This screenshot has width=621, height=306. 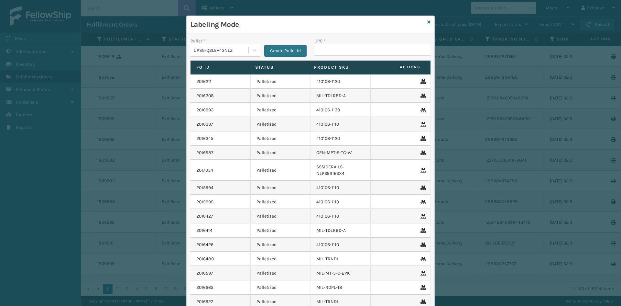 What do you see at coordinates (205, 202) in the screenshot?
I see `a: 2015995` at bounding box center [205, 202].